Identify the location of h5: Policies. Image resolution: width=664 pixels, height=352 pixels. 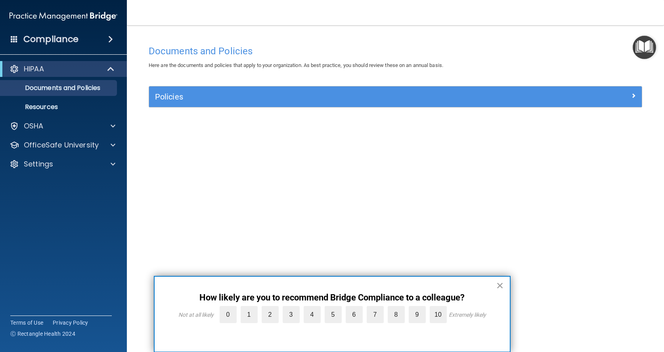
(334, 97).